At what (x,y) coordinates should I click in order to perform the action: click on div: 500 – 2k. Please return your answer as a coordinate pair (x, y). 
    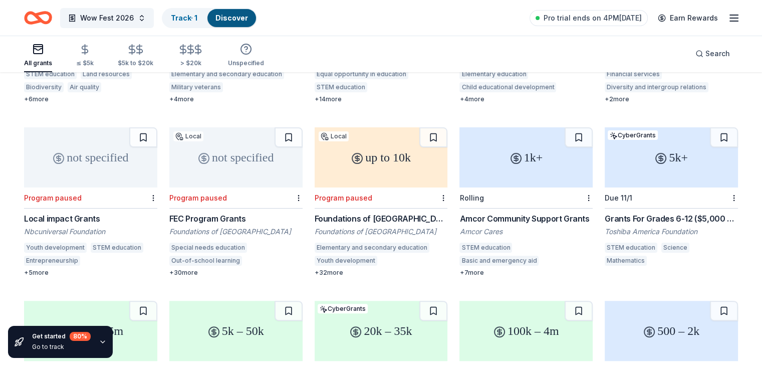
    Looking at the image, I should click on (672, 331).